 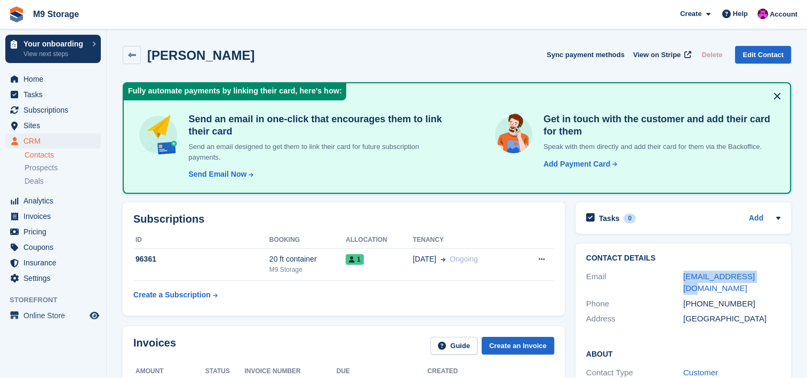 I want to click on a: Add, so click(x=756, y=218).